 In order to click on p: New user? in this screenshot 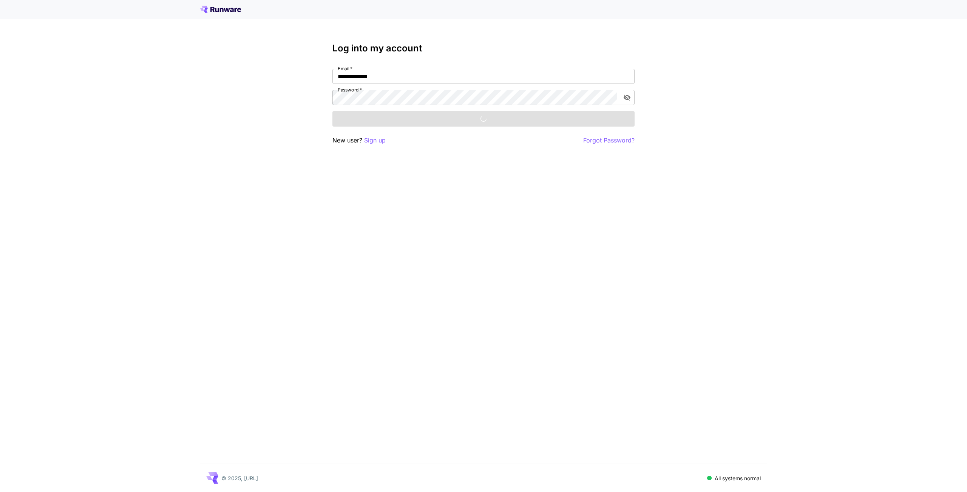, I will do `click(359, 140)`.